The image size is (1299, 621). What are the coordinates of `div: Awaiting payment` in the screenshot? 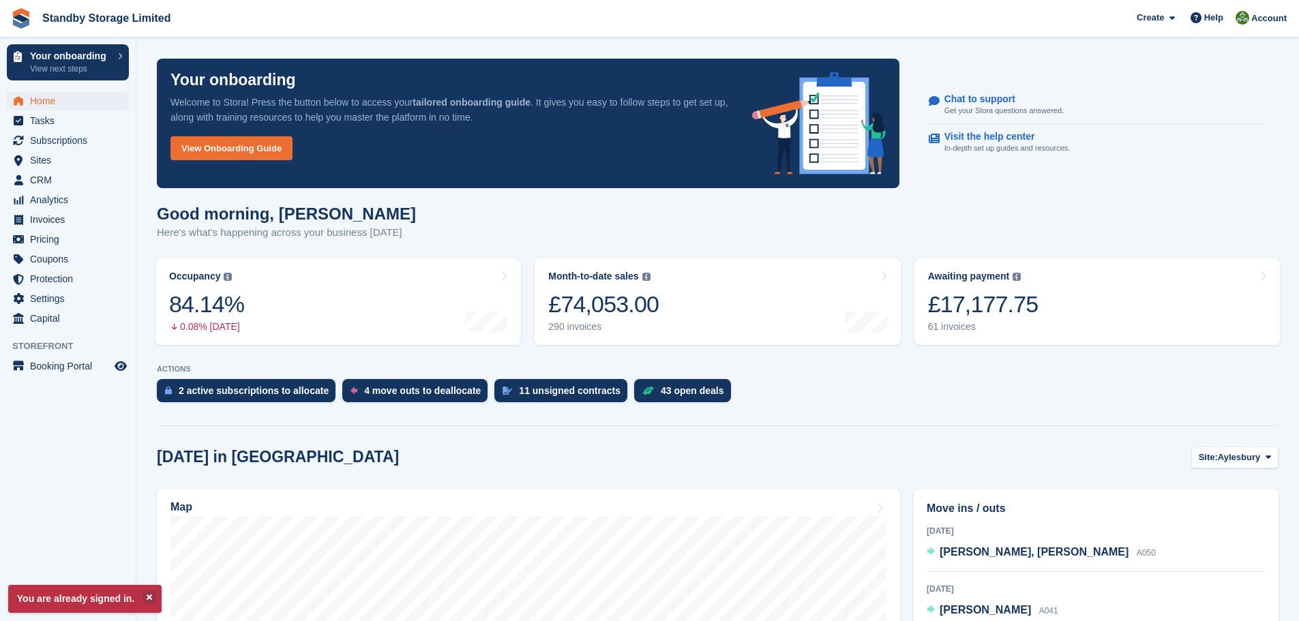 It's located at (969, 276).